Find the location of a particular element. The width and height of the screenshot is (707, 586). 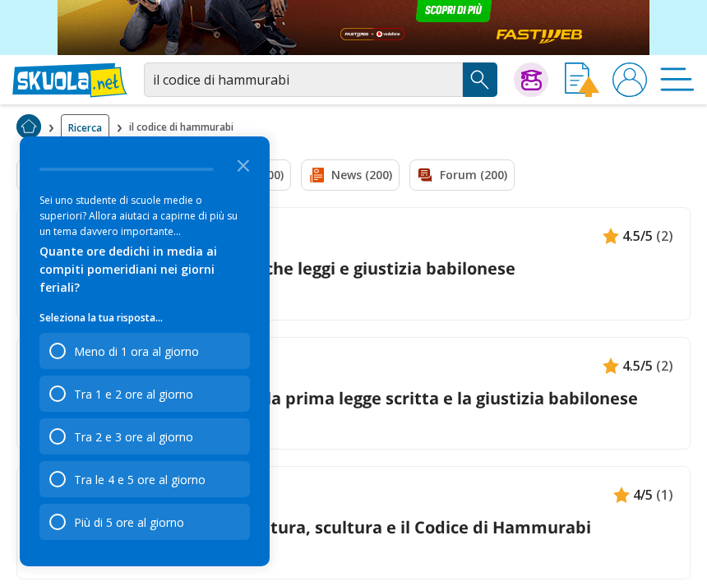

img: Cerca appunti, riassunti o versioni is located at coordinates (480, 80).